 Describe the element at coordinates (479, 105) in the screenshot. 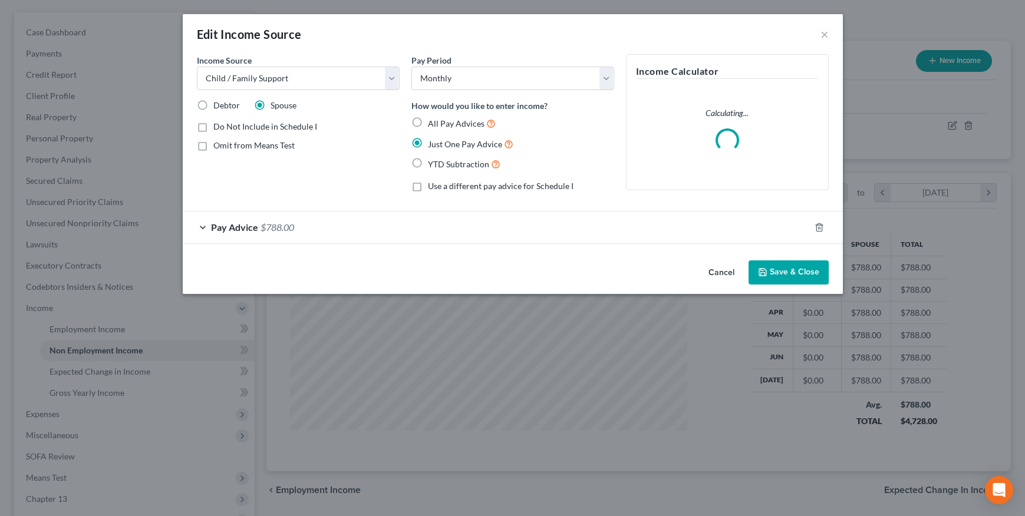

I see `label: How would you like to enter income?` at that location.